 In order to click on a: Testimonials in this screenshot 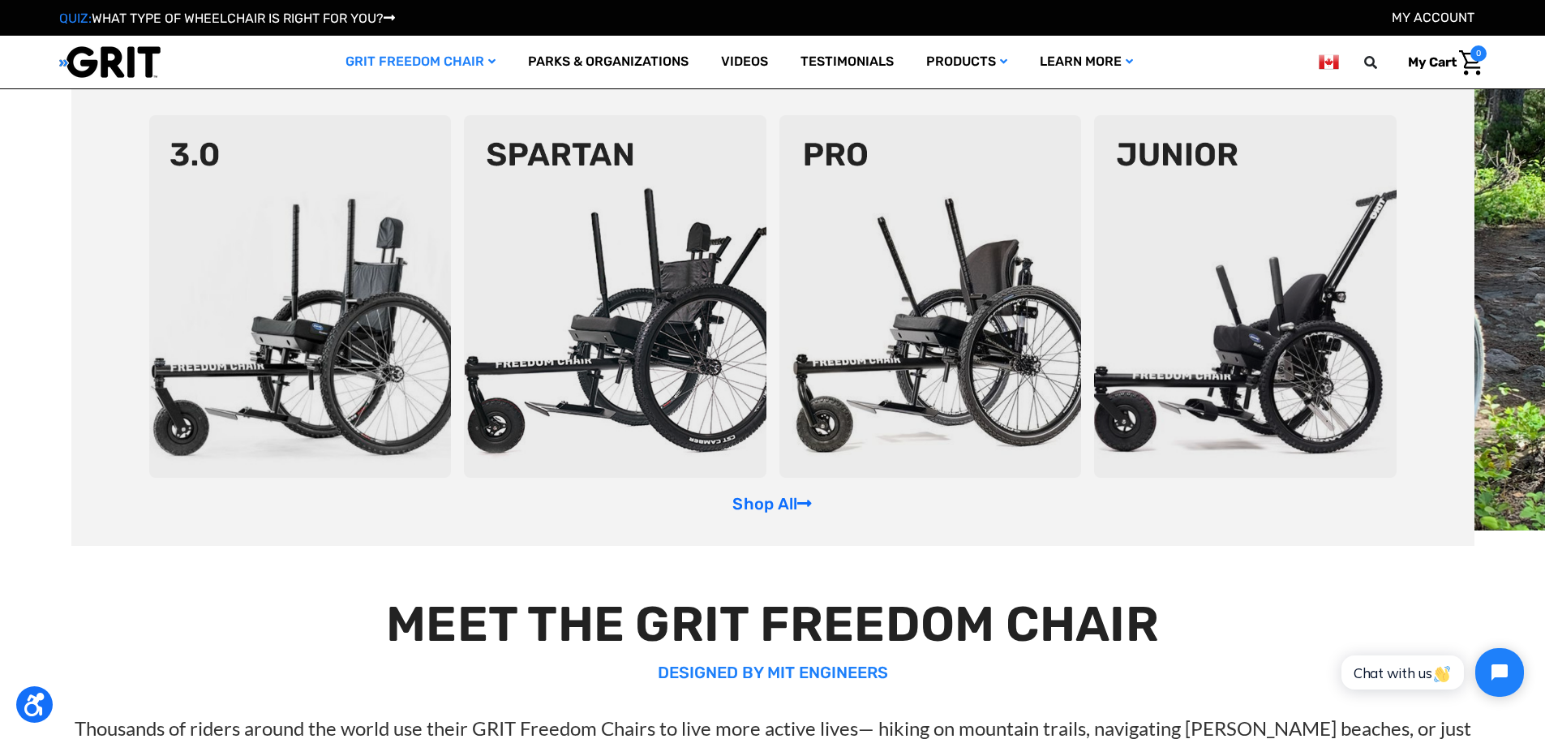, I will do `click(847, 62)`.